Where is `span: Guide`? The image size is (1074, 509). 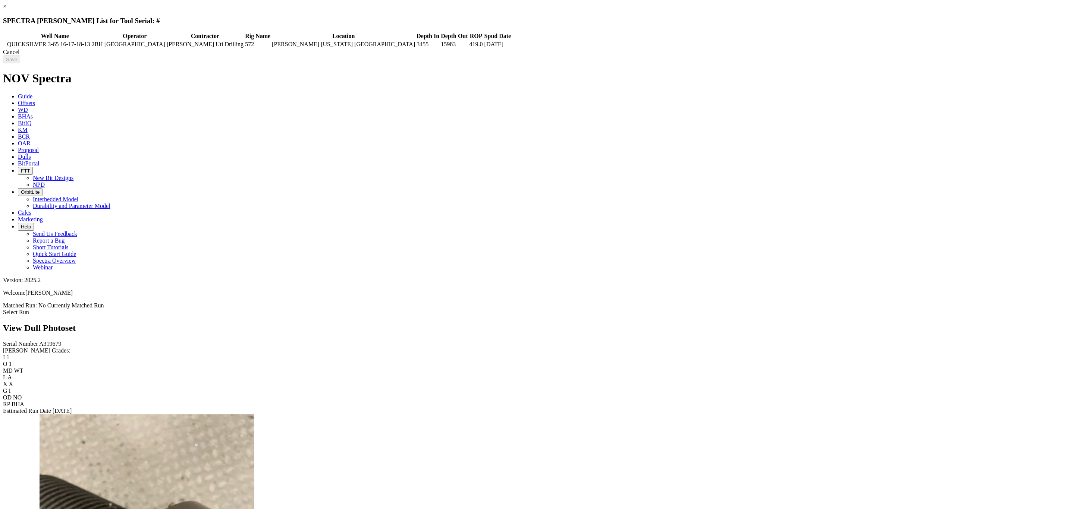 span: Guide is located at coordinates (25, 96).